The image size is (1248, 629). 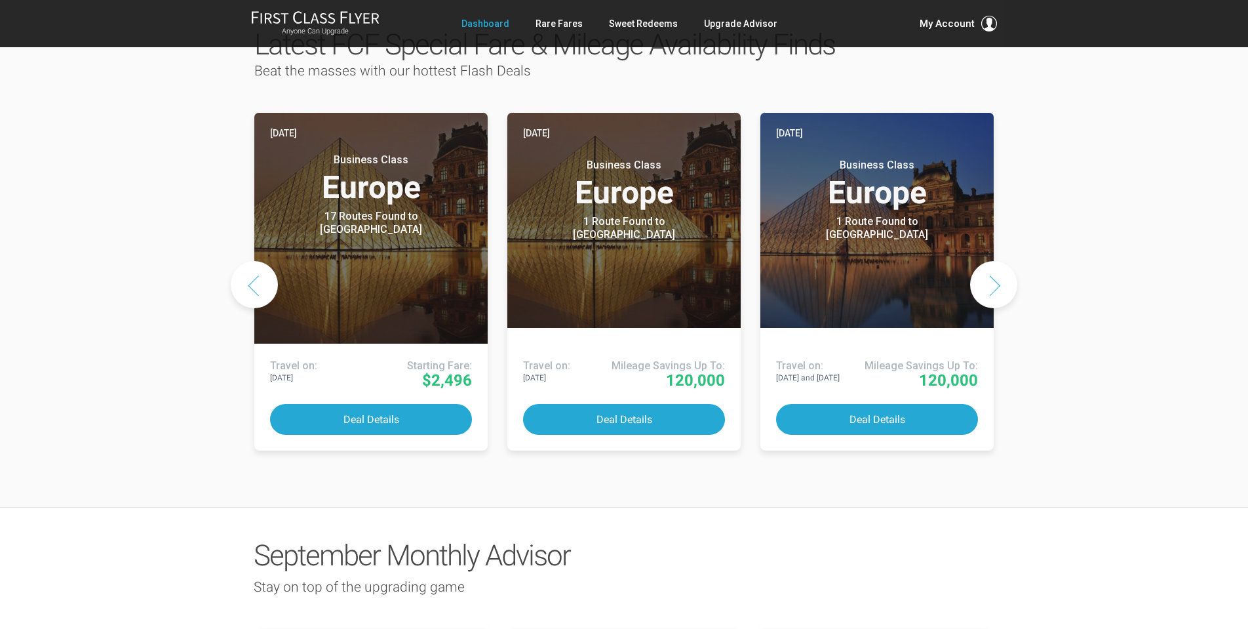 What do you see at coordinates (254, 284) in the screenshot?
I see `button: Previous slide` at bounding box center [254, 284].